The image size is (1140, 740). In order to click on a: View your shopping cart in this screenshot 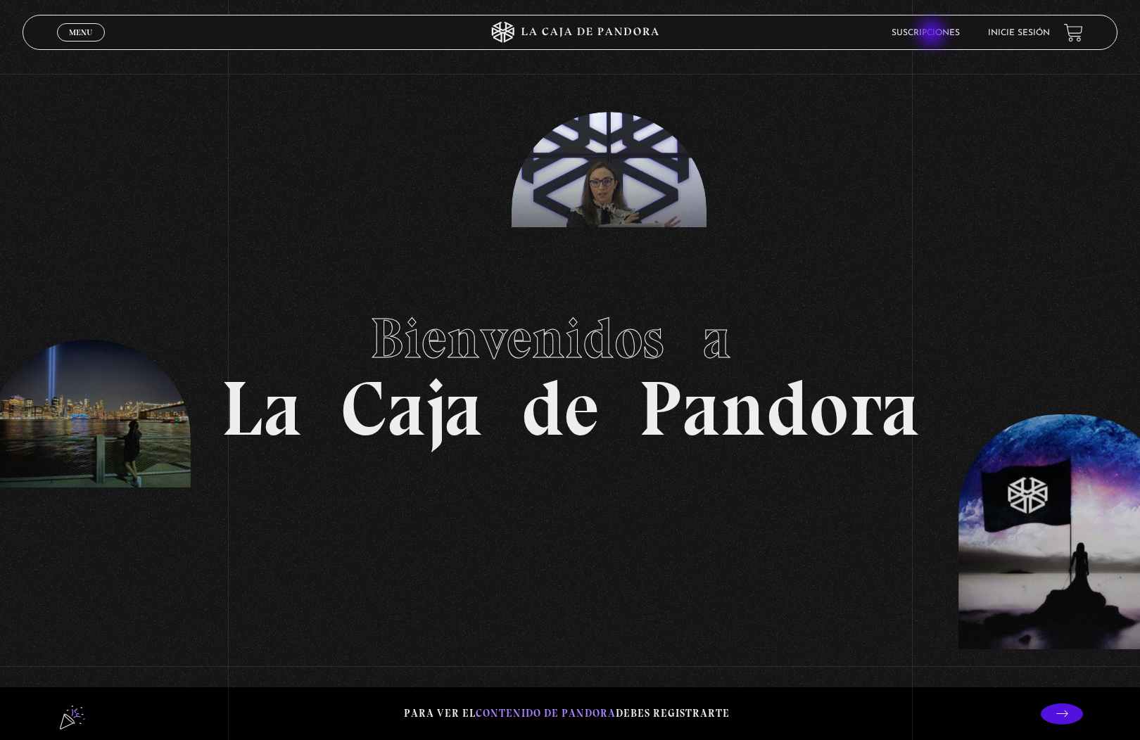, I will do `click(1073, 32)`.